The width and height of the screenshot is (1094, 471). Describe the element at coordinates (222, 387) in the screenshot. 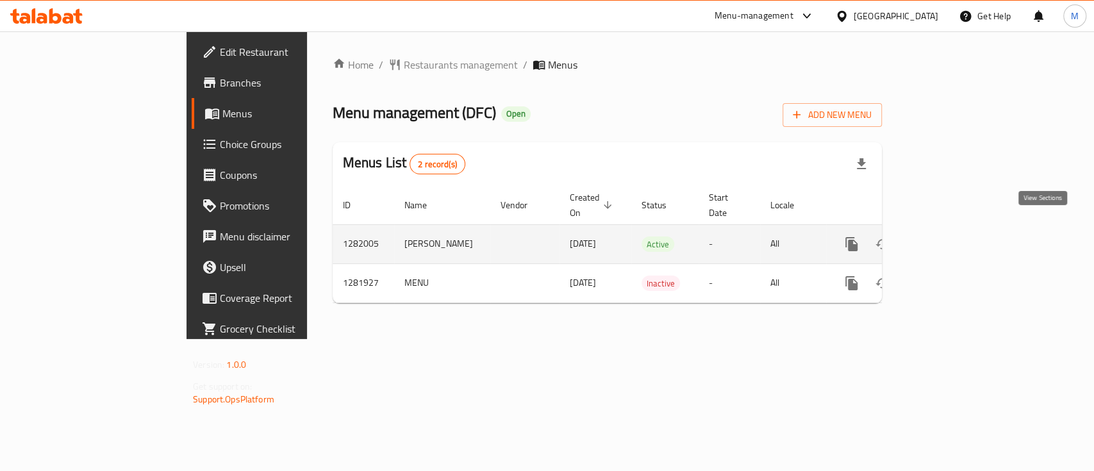

I see `span: Get support on:` at that location.